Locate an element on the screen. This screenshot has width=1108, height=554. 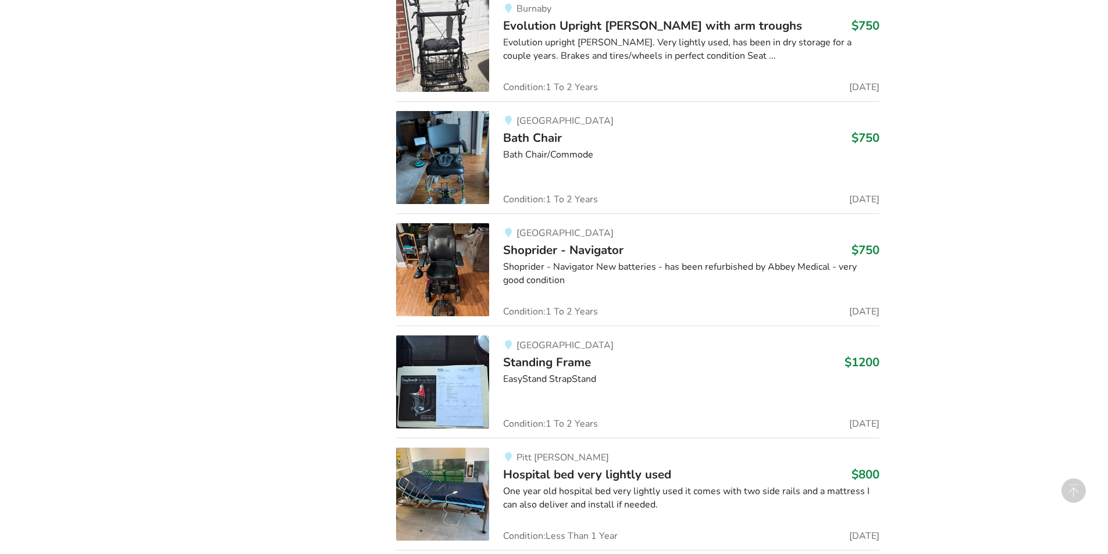
span: Bath Chair is located at coordinates (532, 138).